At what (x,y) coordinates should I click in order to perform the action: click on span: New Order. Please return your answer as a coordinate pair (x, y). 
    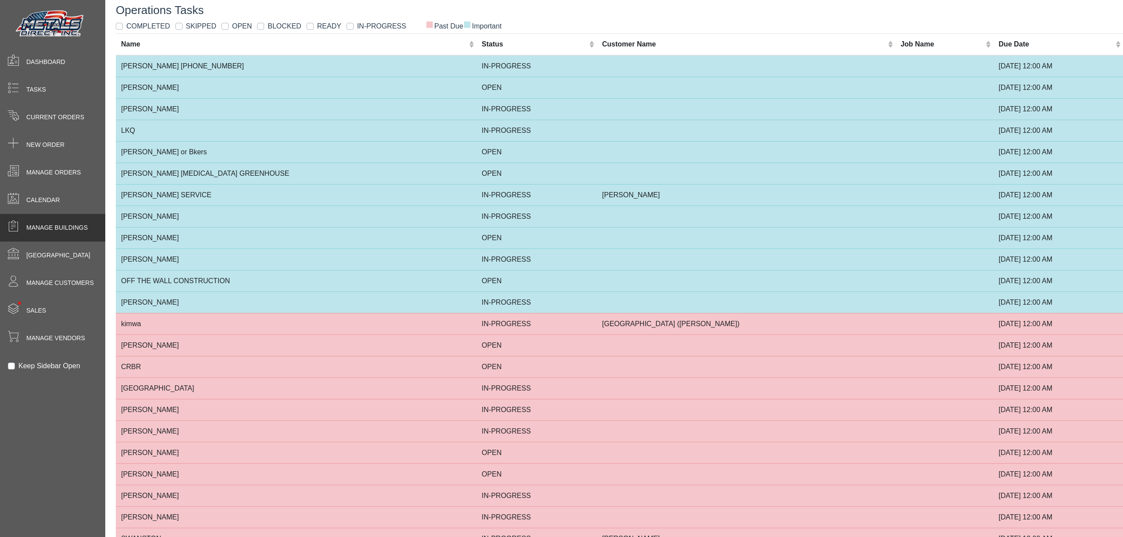
    Looking at the image, I should click on (45, 145).